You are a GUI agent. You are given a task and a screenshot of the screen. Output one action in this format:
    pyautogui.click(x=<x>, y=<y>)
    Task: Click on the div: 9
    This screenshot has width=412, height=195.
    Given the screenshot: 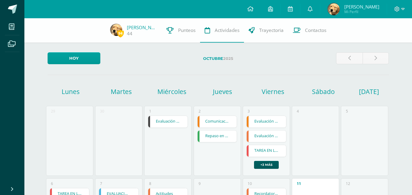 What is the action you would take?
    pyautogui.click(x=199, y=184)
    